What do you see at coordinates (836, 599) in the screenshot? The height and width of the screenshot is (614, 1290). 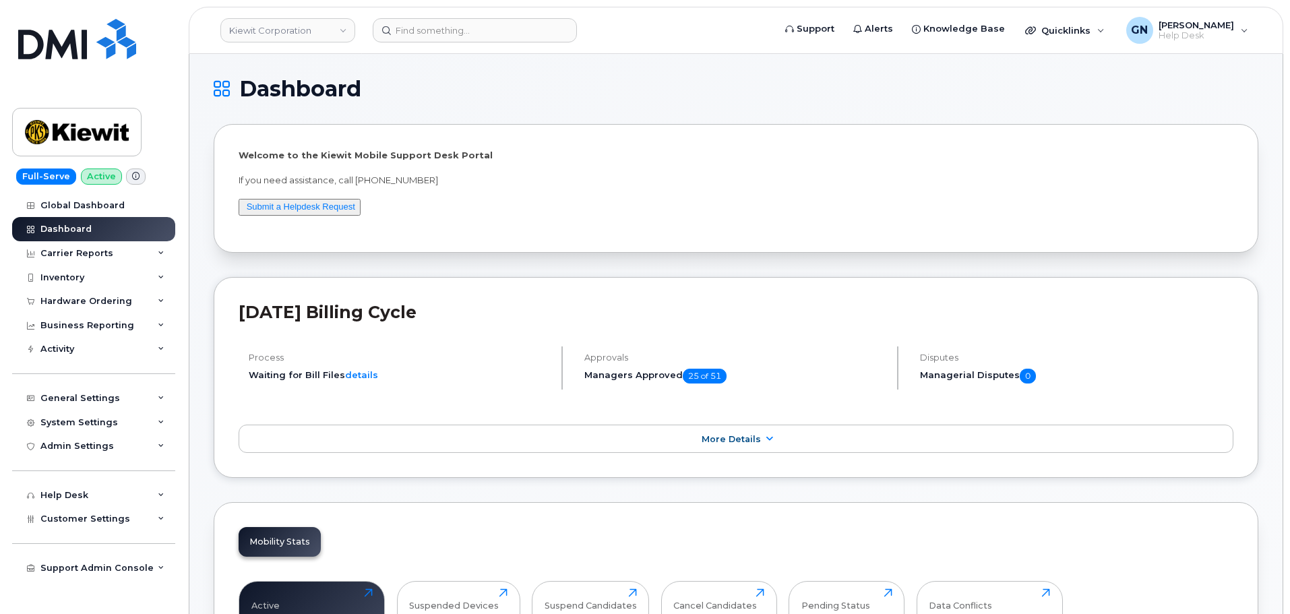 I see `div: Pending Status` at bounding box center [836, 599].